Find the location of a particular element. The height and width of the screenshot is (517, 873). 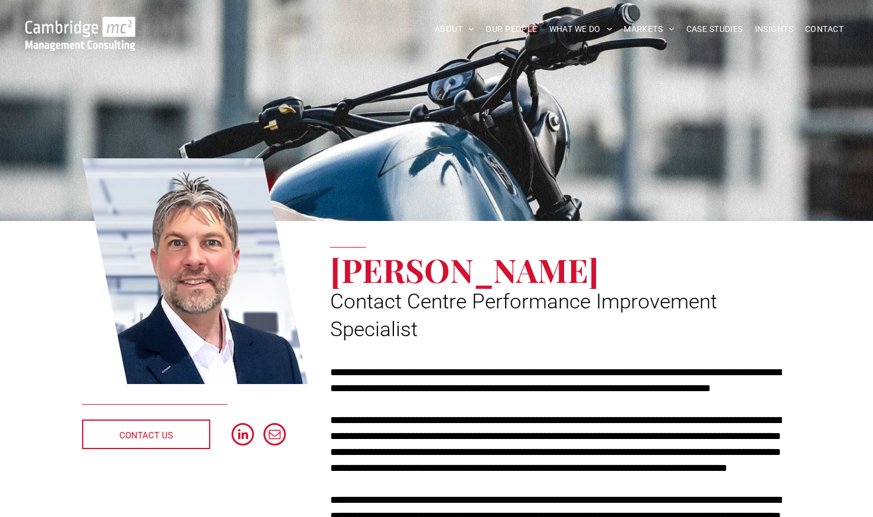

a: INSIGHTS is located at coordinates (773, 29).